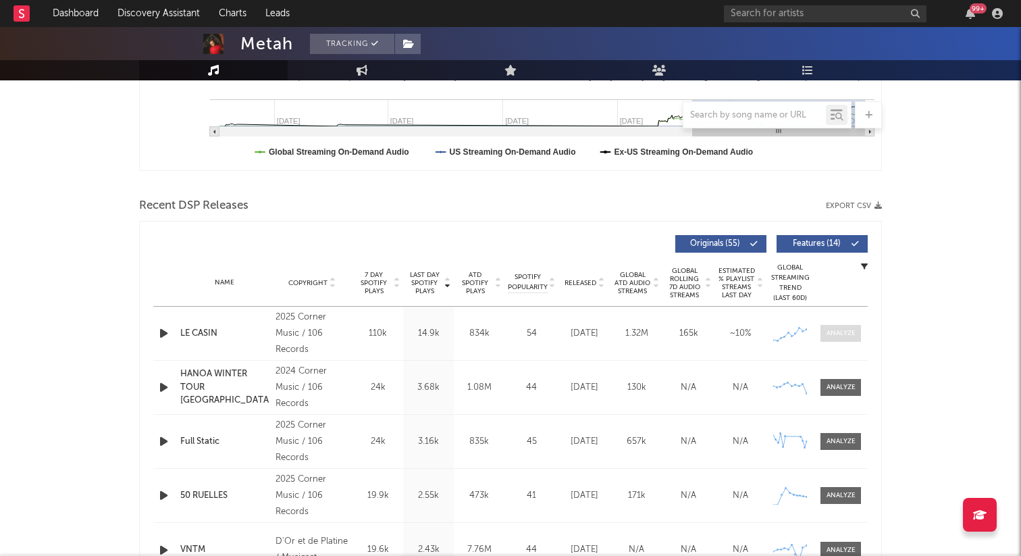  I want to click on div: 2024 Corner Music / 106 Records, so click(312, 388).